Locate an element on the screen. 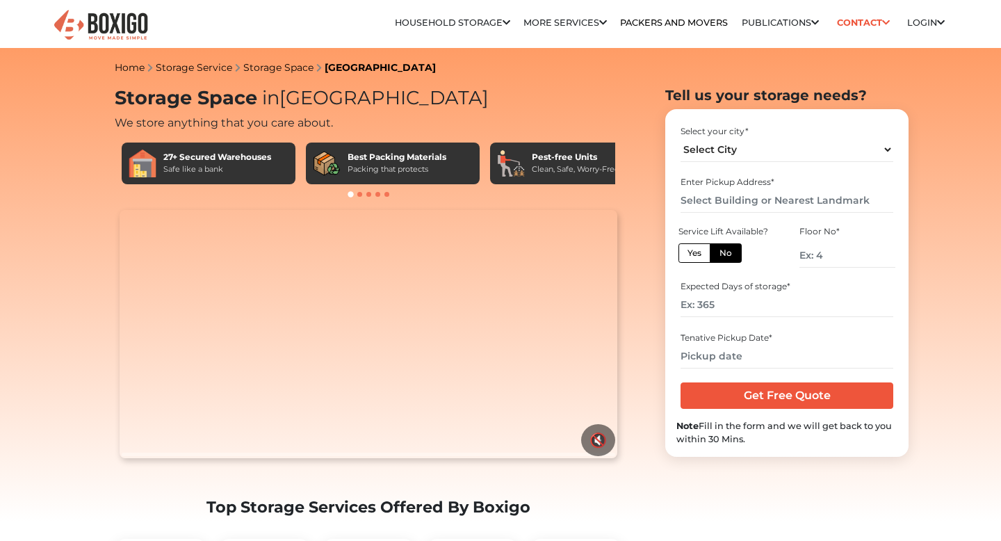 This screenshot has height=541, width=1001. div: Select your city is located at coordinates (786, 131).